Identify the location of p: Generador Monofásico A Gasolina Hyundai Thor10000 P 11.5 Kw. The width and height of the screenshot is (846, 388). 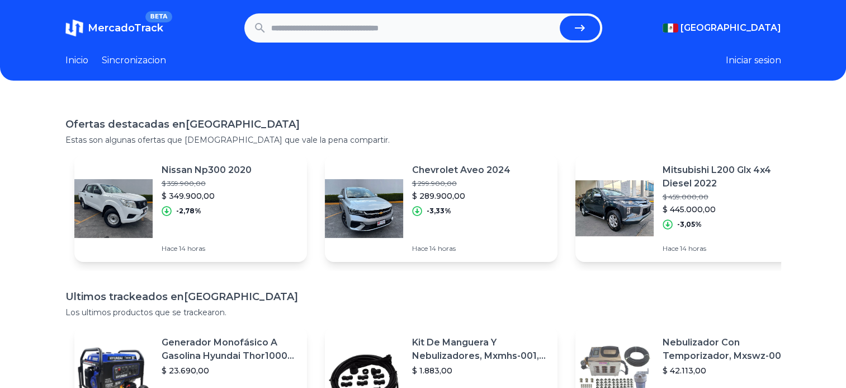
(230, 349).